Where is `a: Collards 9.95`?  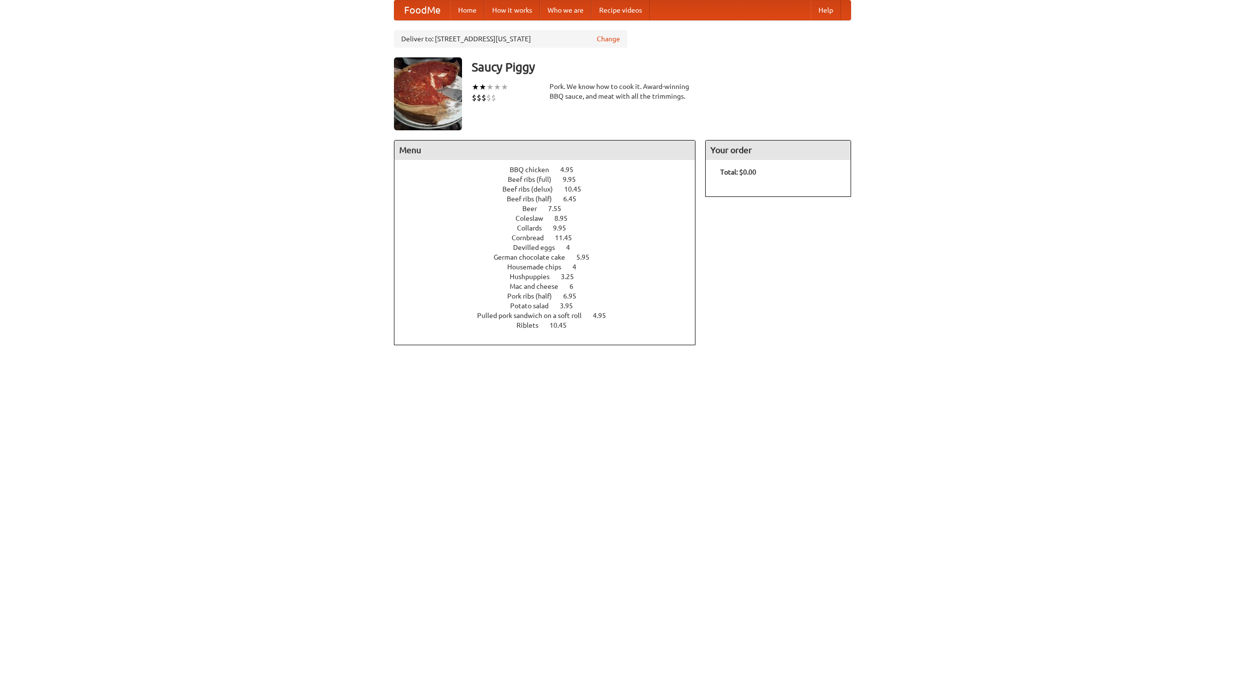 a: Collards 9.95 is located at coordinates (550, 228).